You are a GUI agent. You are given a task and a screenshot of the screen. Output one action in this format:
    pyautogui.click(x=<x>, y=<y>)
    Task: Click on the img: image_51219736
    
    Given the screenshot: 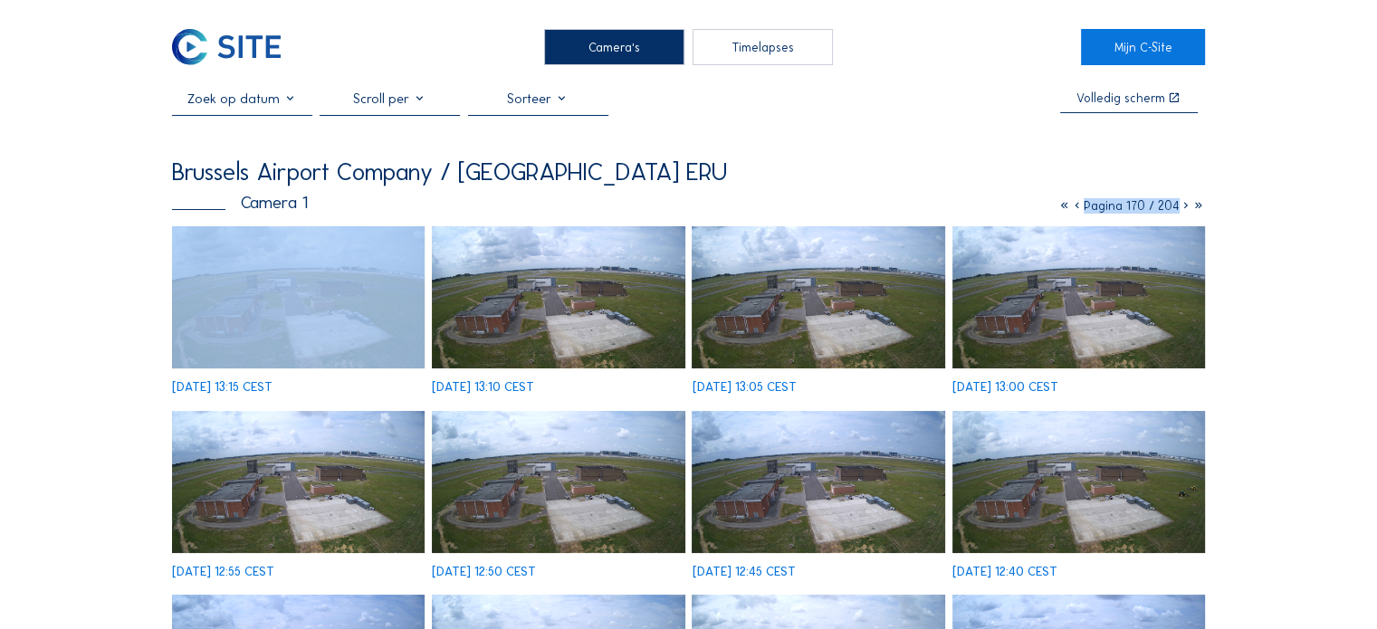 What is the action you would take?
    pyautogui.click(x=817, y=297)
    